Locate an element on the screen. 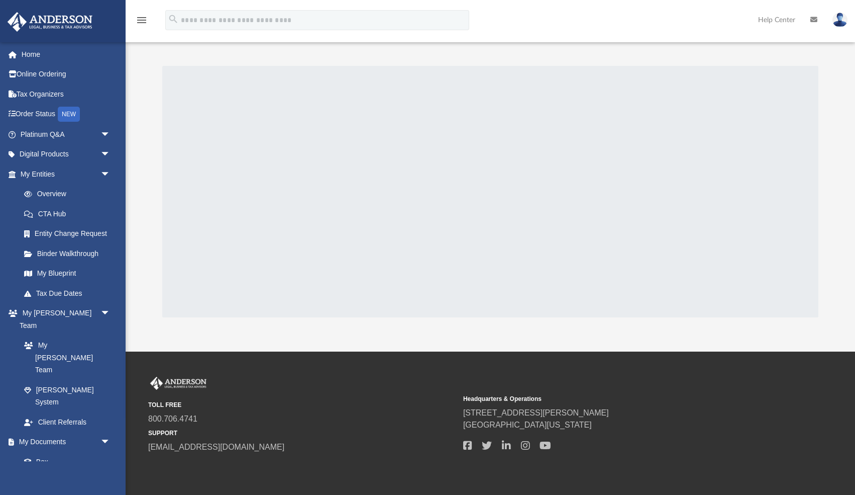 The height and width of the screenshot is (495, 855). a: Online Ordering is located at coordinates (66, 74).